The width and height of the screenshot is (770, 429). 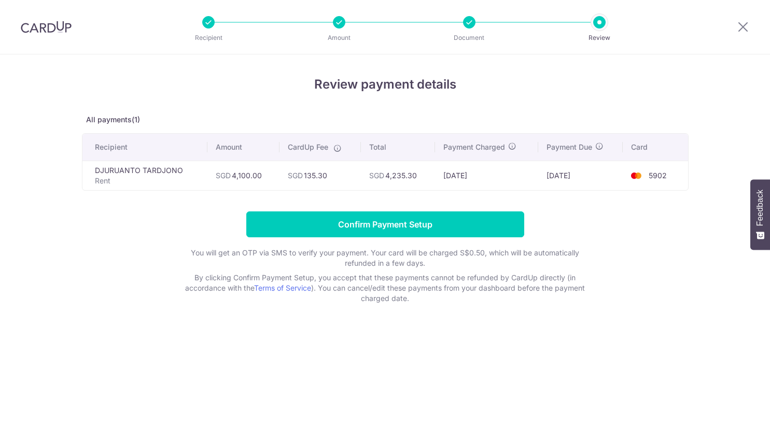 What do you see at coordinates (46, 27) in the screenshot?
I see `img: CardUp` at bounding box center [46, 27].